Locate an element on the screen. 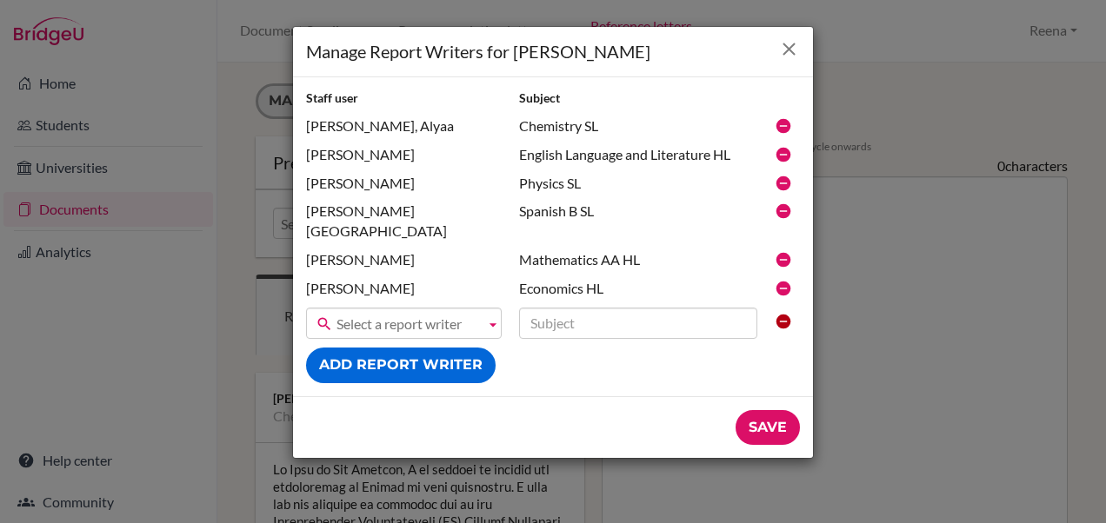 This screenshot has width=1106, height=523. h2: Subject is located at coordinates (638, 98).